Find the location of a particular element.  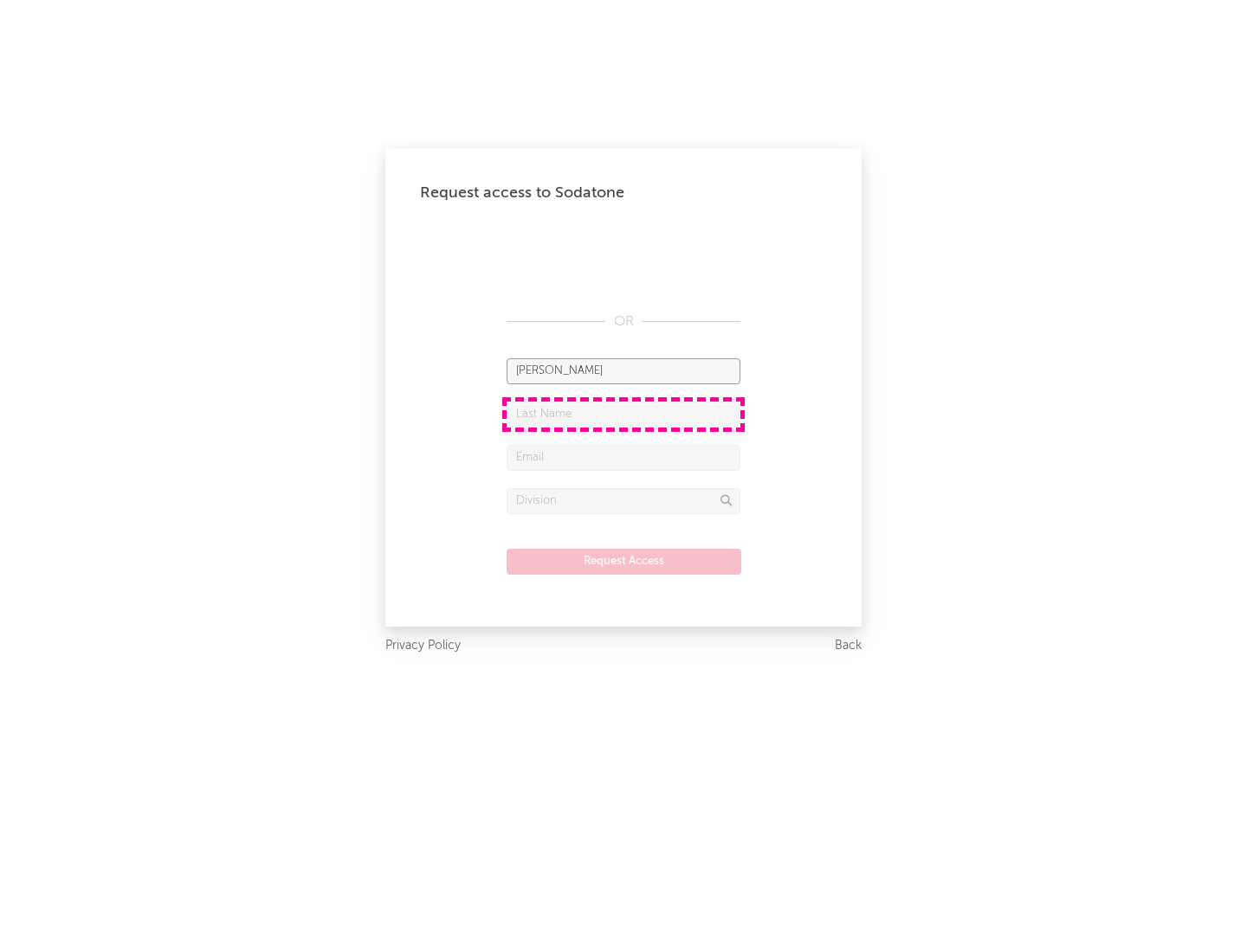

input: Last Name is located at coordinates (624, 415).